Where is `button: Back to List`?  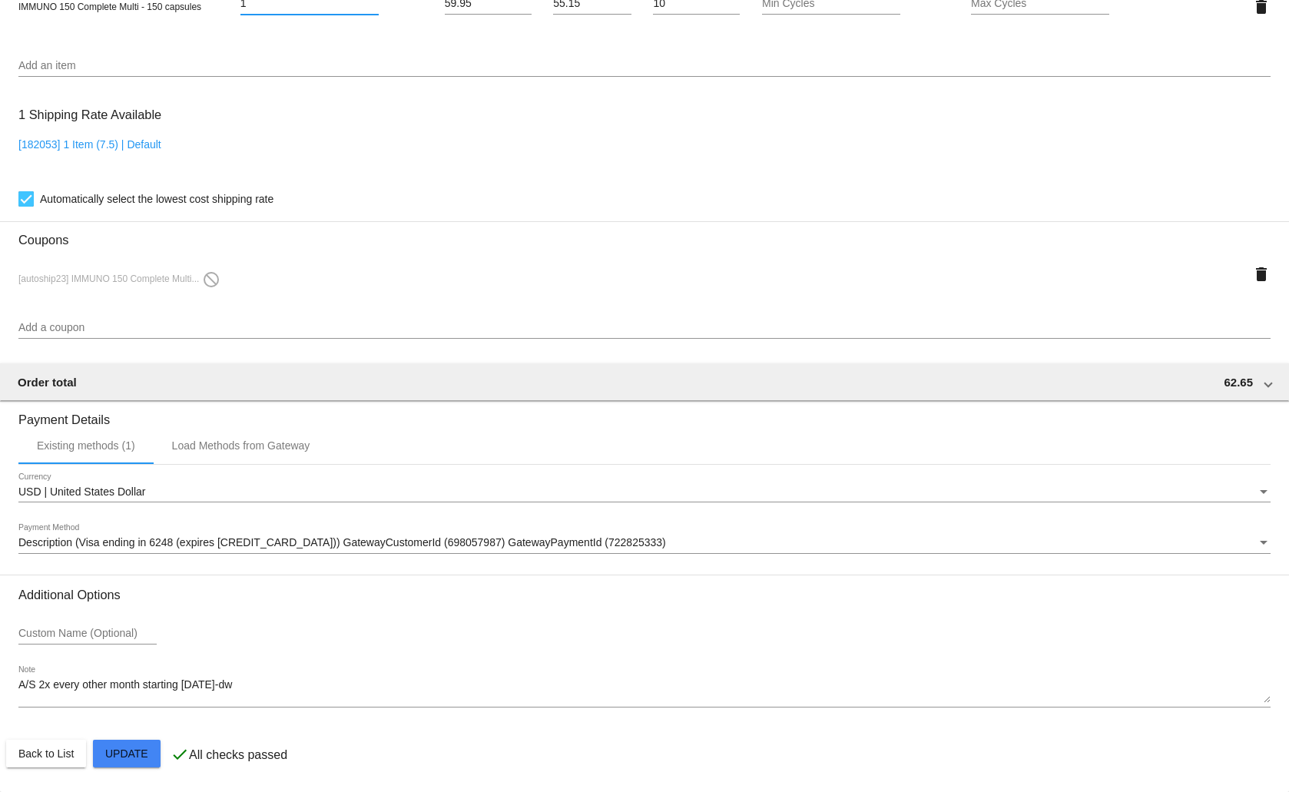 button: Back to List is located at coordinates (46, 754).